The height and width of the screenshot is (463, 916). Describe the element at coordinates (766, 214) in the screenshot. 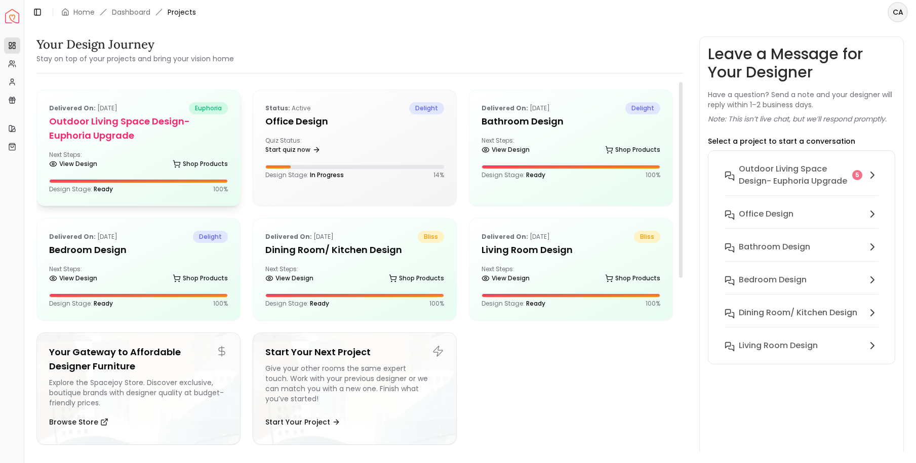

I see `h6: Office Design` at that location.